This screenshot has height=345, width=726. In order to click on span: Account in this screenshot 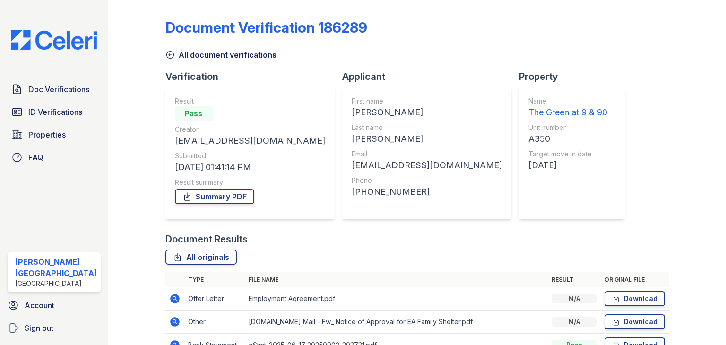, I will do `click(39, 305)`.